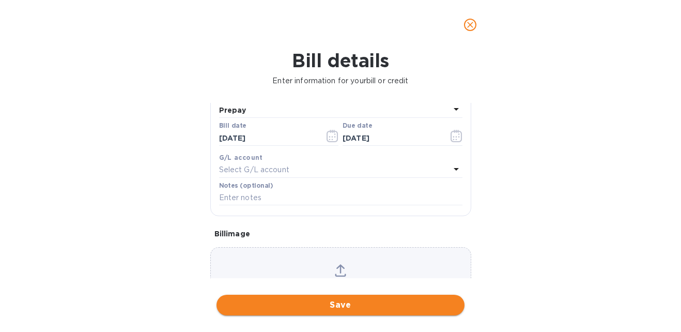  What do you see at coordinates (340, 305) in the screenshot?
I see `button: Save` at bounding box center [340, 305].